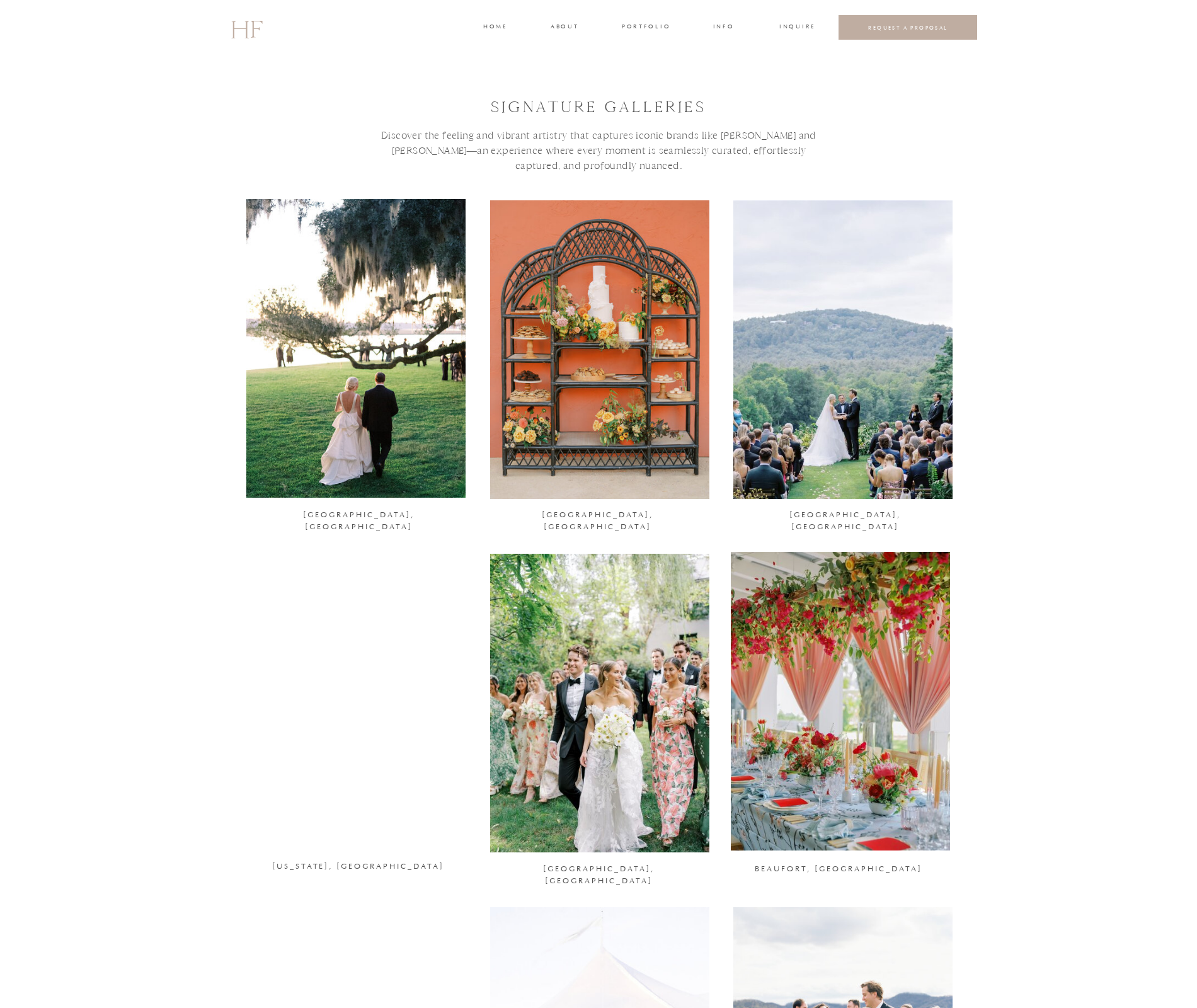 Image resolution: width=1197 pixels, height=1008 pixels. Describe the element at coordinates (564, 28) in the screenshot. I see `h3: about` at that location.